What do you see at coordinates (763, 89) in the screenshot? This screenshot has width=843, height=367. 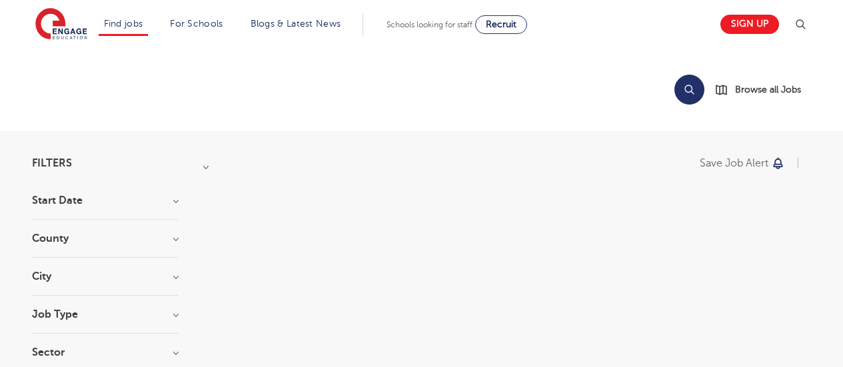 I see `a: Browse all Jobs` at bounding box center [763, 89].